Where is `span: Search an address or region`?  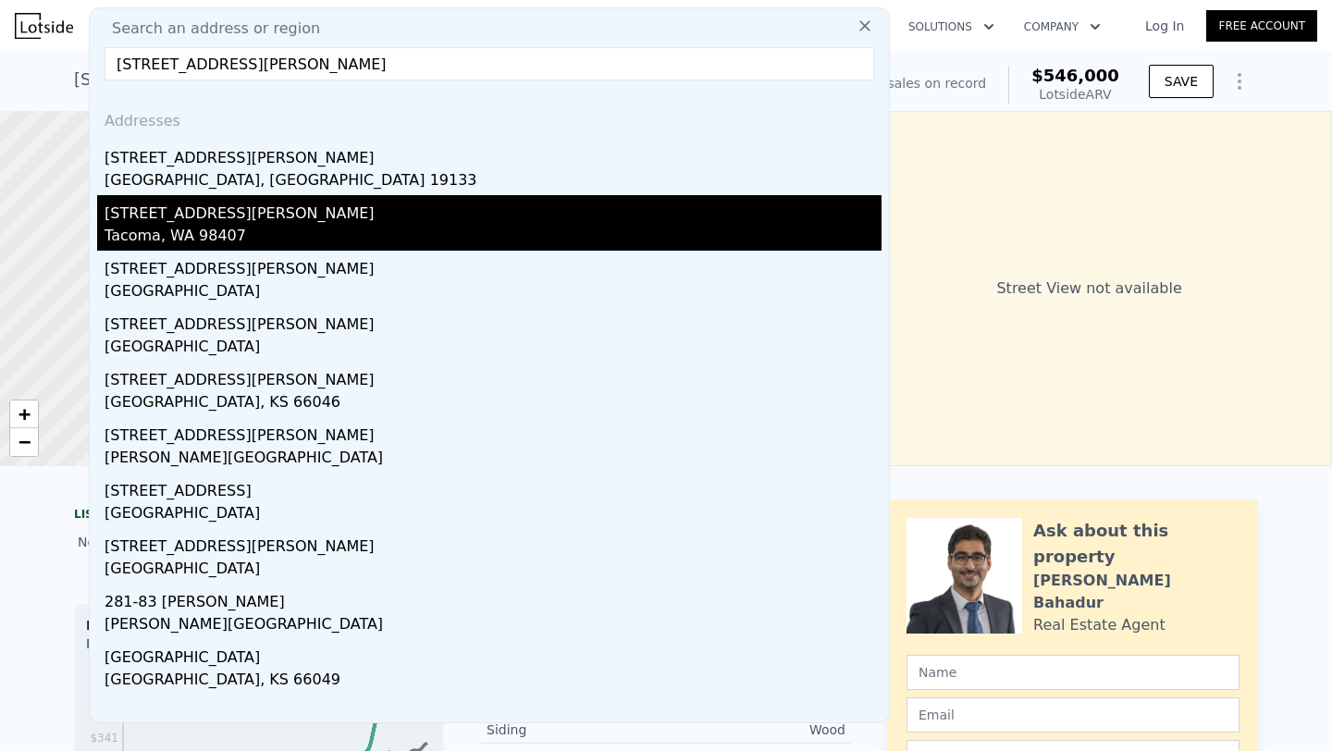 span: Search an address or region is located at coordinates (208, 29).